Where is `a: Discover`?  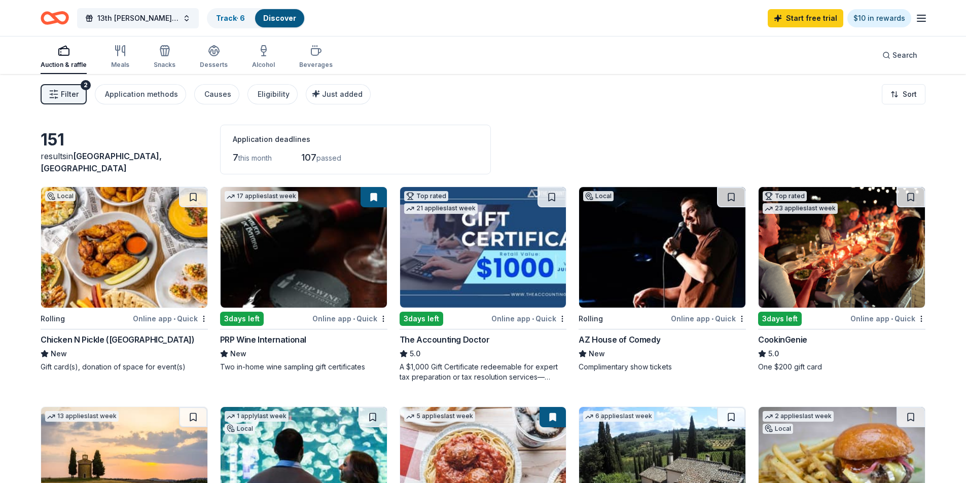
a: Discover is located at coordinates (279, 18).